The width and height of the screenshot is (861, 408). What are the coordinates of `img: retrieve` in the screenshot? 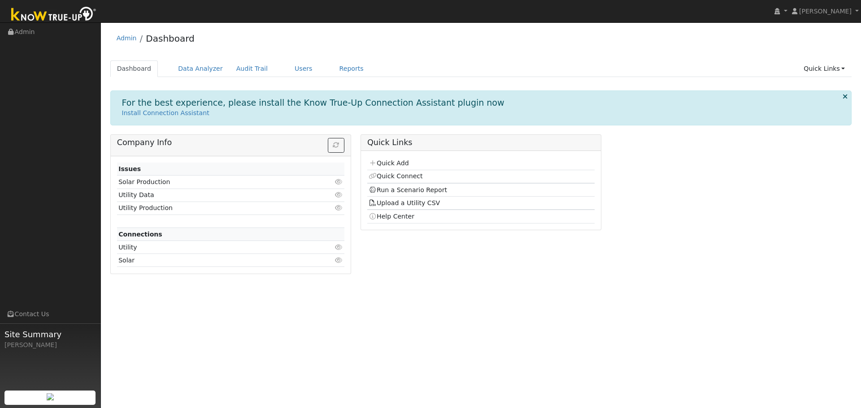 It's located at (50, 397).